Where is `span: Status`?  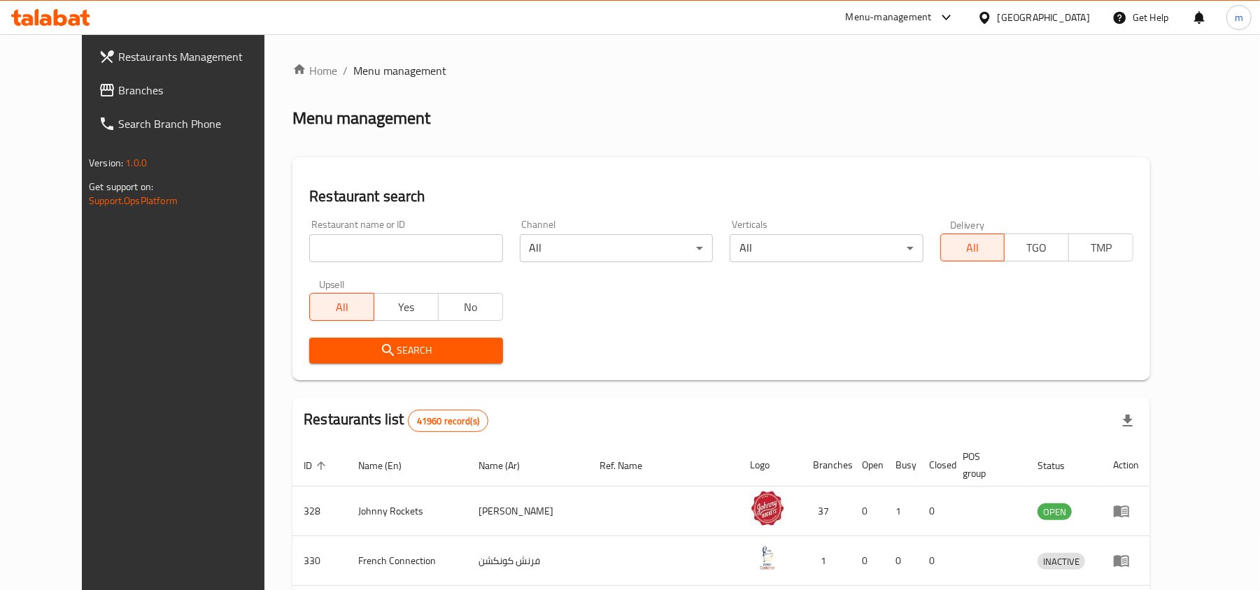
span: Status is located at coordinates (1060, 466).